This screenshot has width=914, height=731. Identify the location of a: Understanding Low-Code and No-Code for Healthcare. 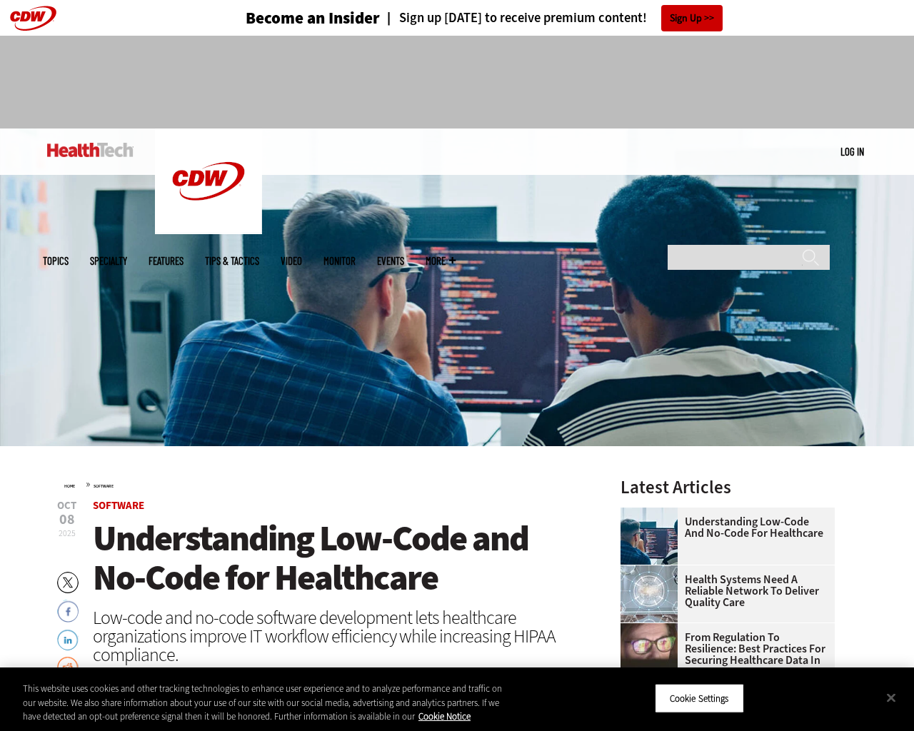
(723, 527).